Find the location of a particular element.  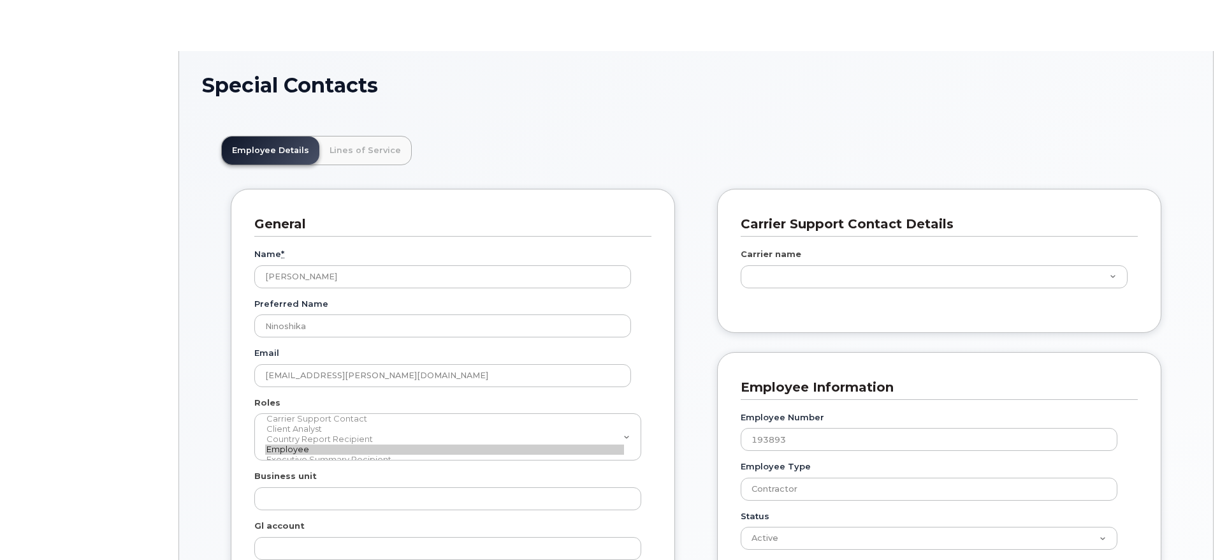

label: Email is located at coordinates (267, 353).